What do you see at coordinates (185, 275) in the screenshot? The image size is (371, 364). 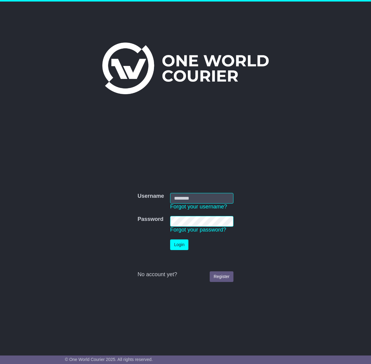 I see `div: No account yet?` at bounding box center [185, 275].